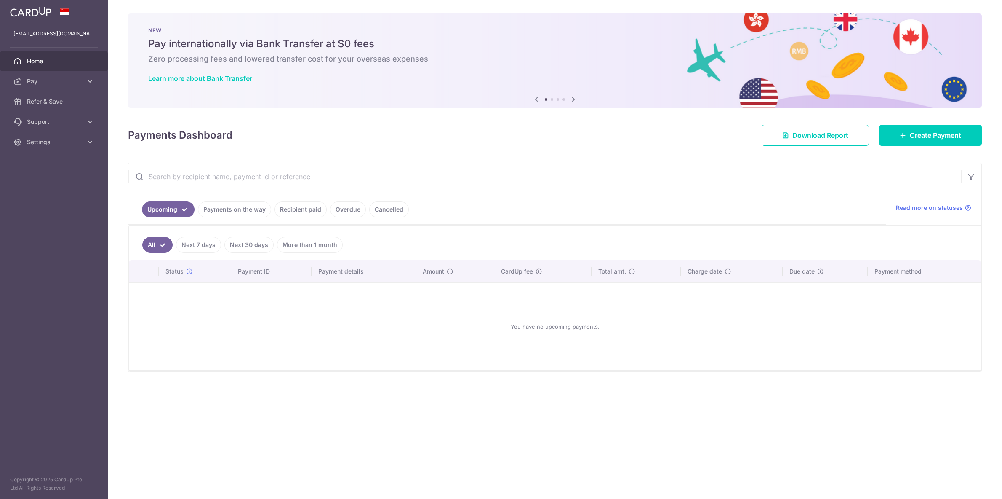 The image size is (1002, 499). I want to click on th: Payment method, so click(924, 271).